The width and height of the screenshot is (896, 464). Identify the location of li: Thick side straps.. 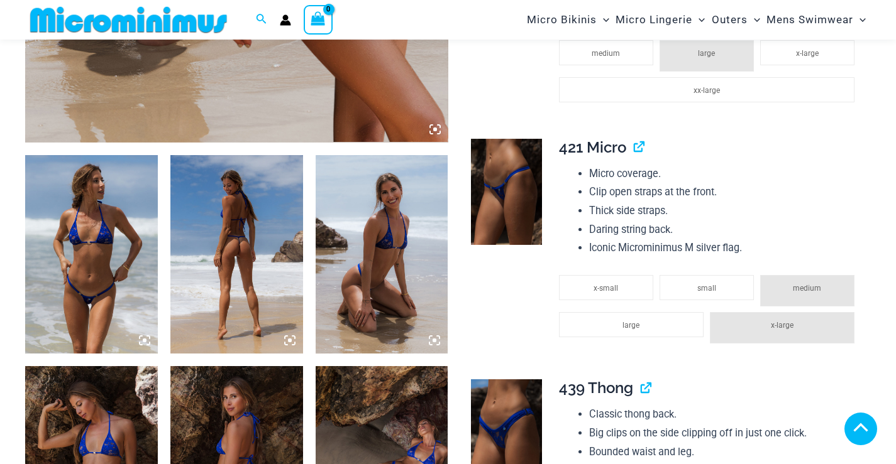
(725, 211).